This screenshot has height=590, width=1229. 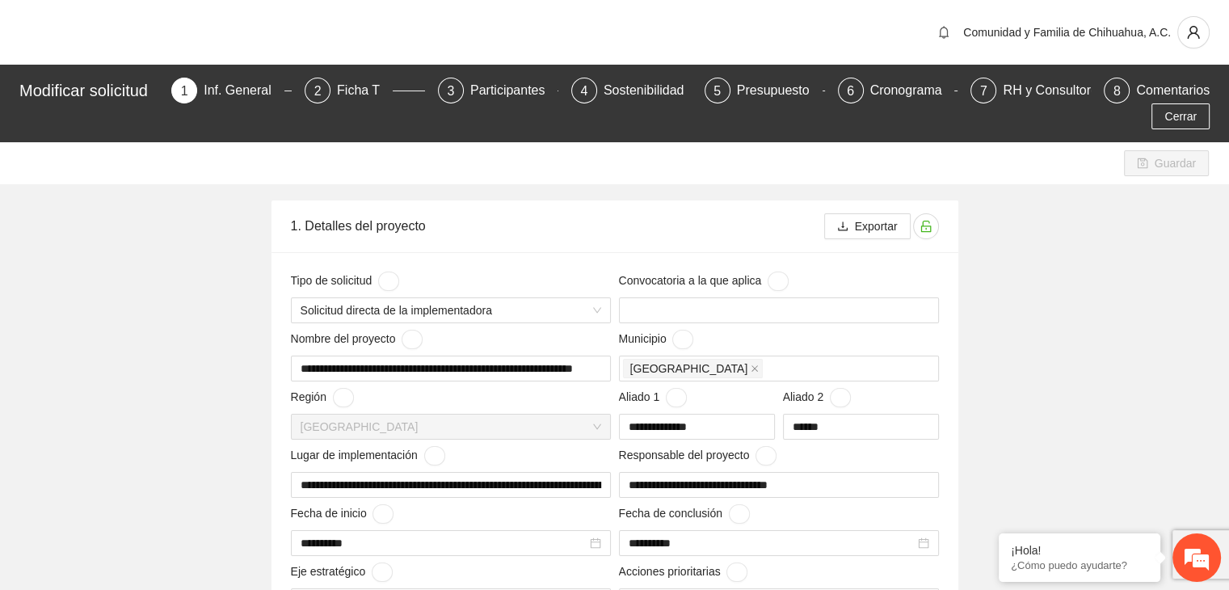 What do you see at coordinates (318, 91) in the screenshot?
I see `span: 2` at bounding box center [318, 91].